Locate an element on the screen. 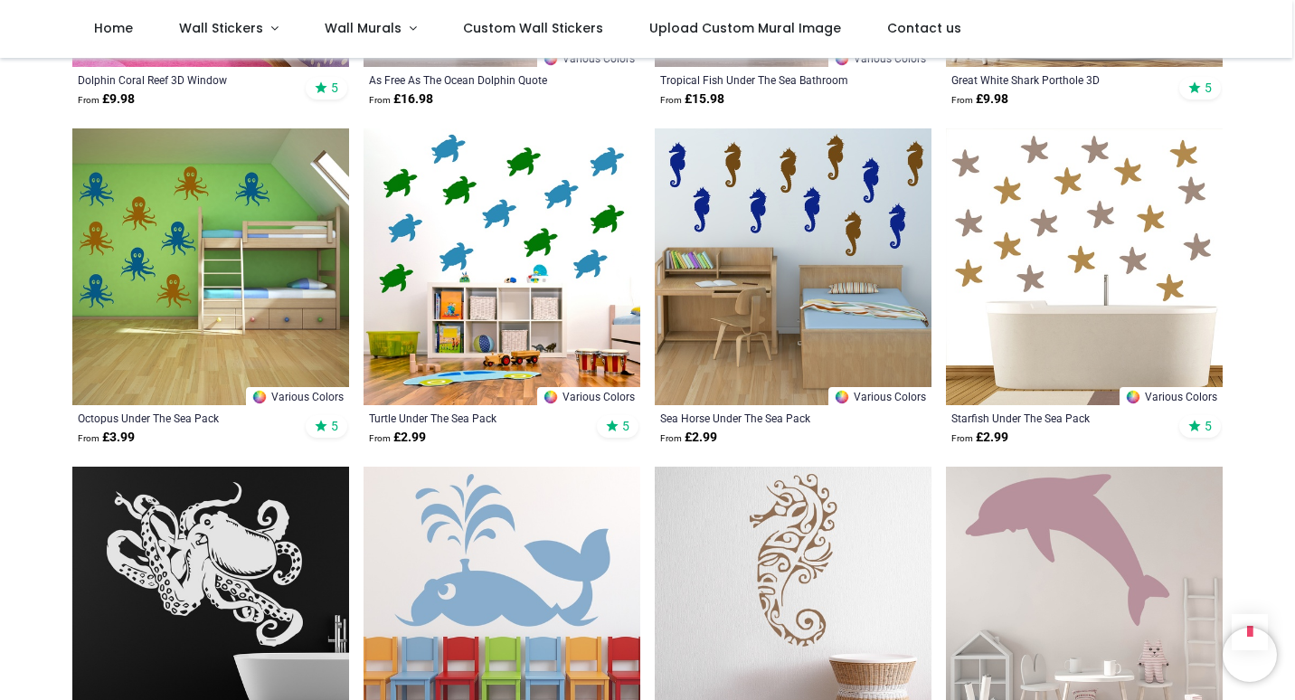 The image size is (1295, 700). span: Upload Custom Mural Image is located at coordinates (745, 28).